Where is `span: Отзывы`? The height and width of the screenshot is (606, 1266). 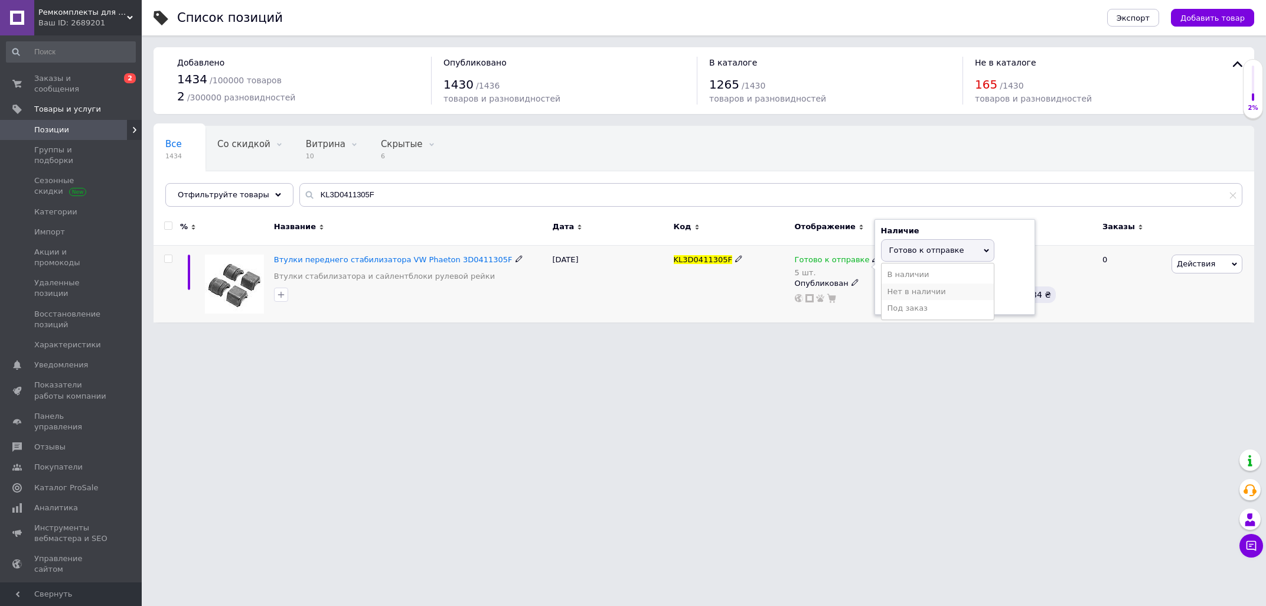 span: Отзывы is located at coordinates (50, 447).